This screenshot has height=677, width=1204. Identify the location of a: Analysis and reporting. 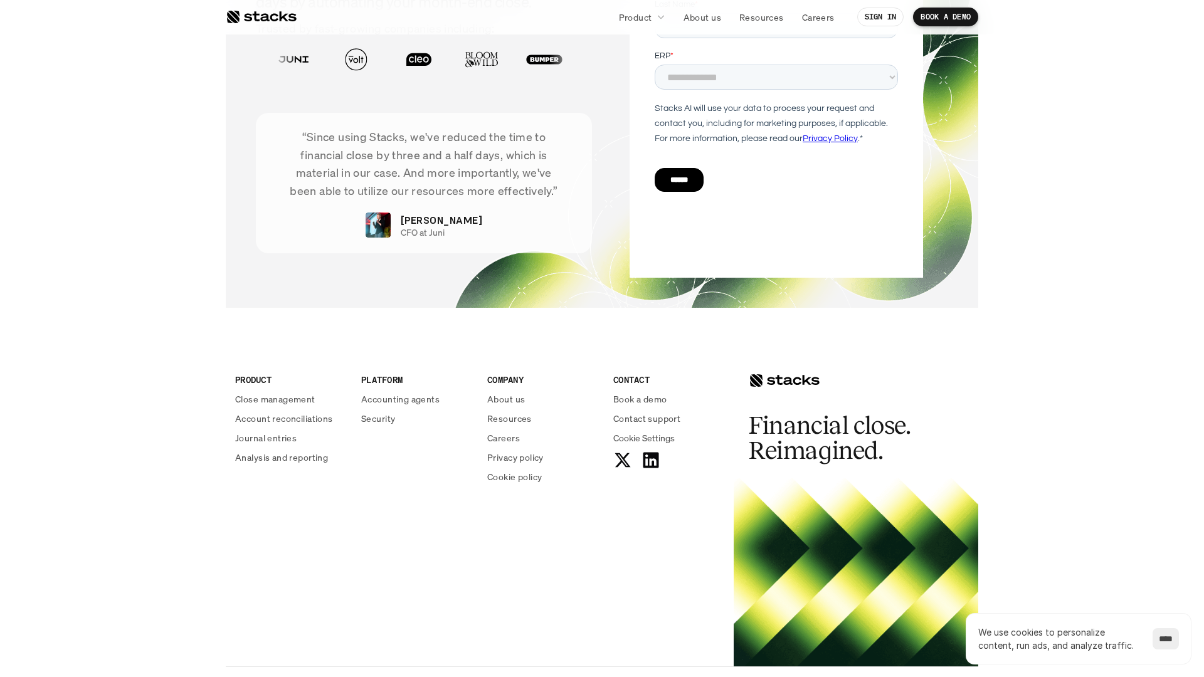
(290, 457).